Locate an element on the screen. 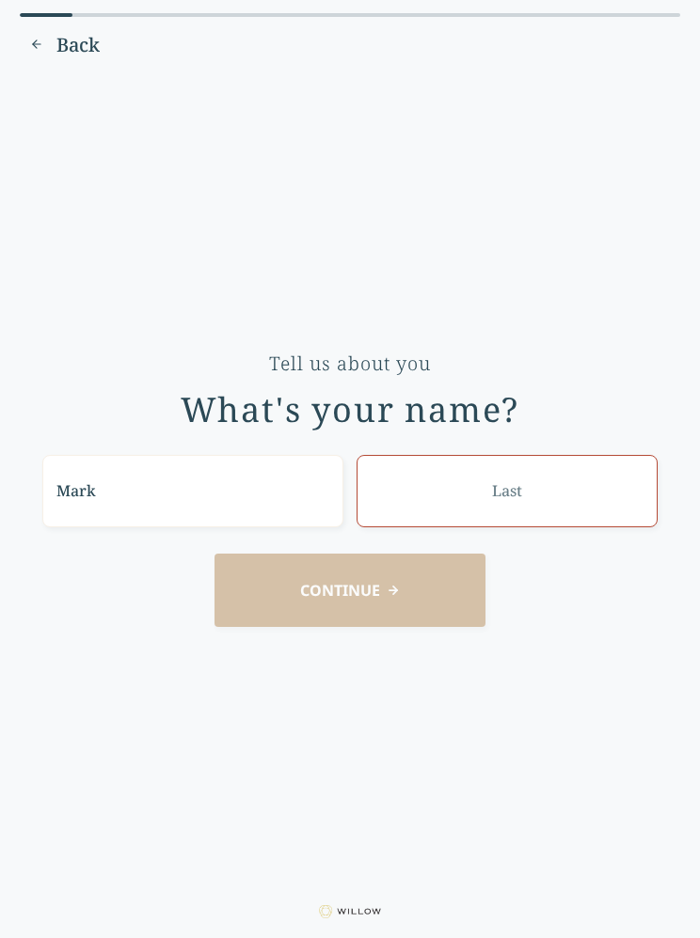 This screenshot has height=938, width=700. input: Last is located at coordinates (507, 491).